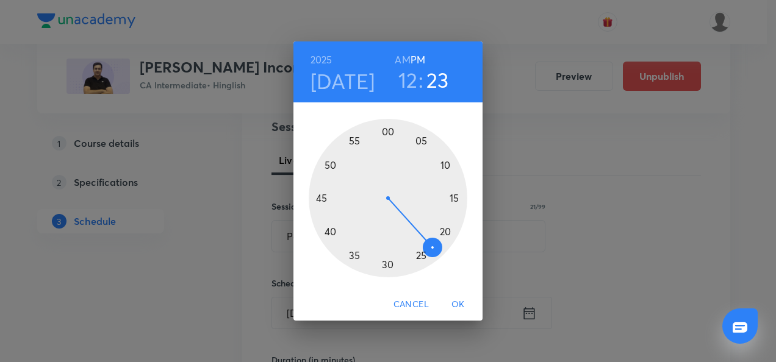 This screenshot has height=362, width=776. I want to click on h3: 23, so click(437, 80).